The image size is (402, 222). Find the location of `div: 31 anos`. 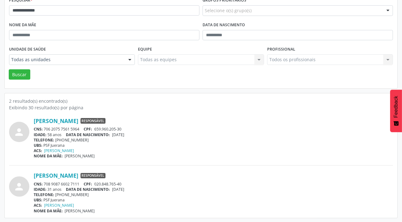

div: 31 anos is located at coordinates (213, 189).